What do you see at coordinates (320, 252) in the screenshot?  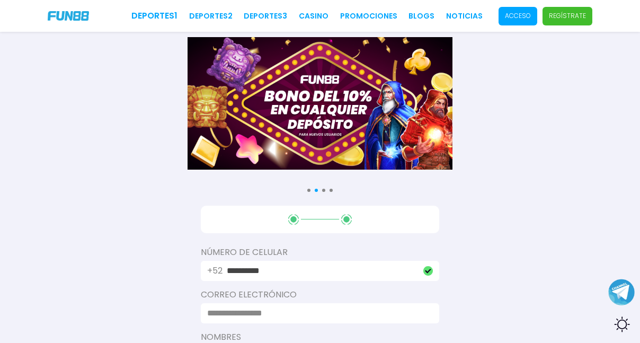 I see `label: Número De Celular` at bounding box center [320, 252].